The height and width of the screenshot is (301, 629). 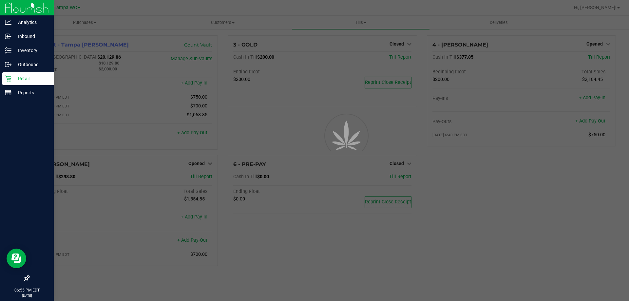 What do you see at coordinates (8, 65) in the screenshot?
I see `inline-svg: Outbound` at bounding box center [8, 65].